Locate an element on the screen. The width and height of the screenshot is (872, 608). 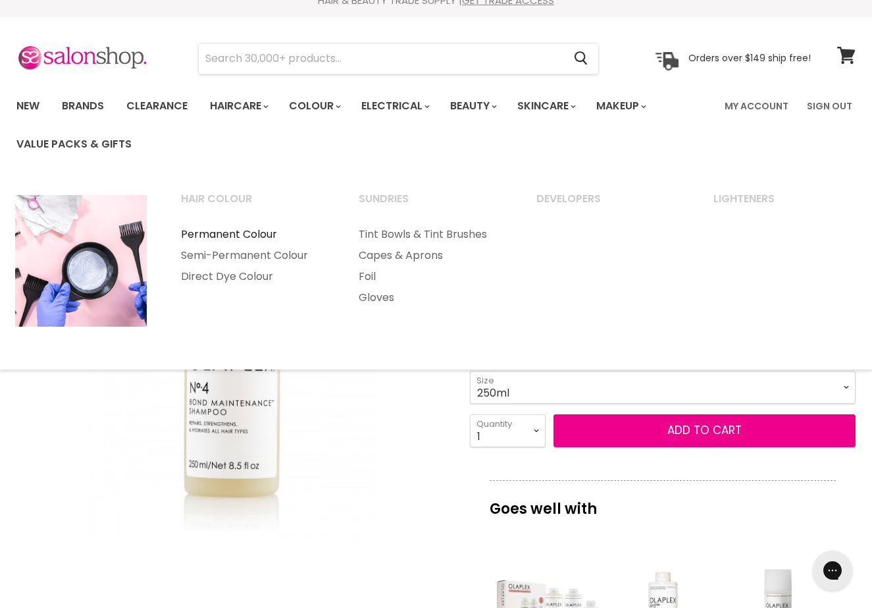
a: New is located at coordinates (28, 106).